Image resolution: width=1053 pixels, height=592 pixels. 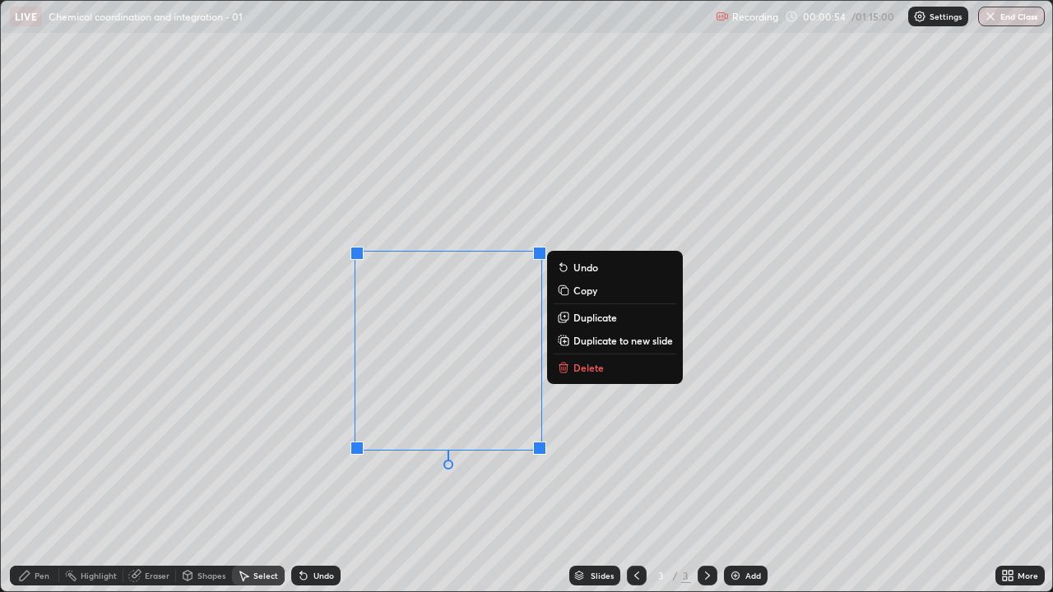 What do you see at coordinates (42, 576) in the screenshot?
I see `div: Pen` at bounding box center [42, 576].